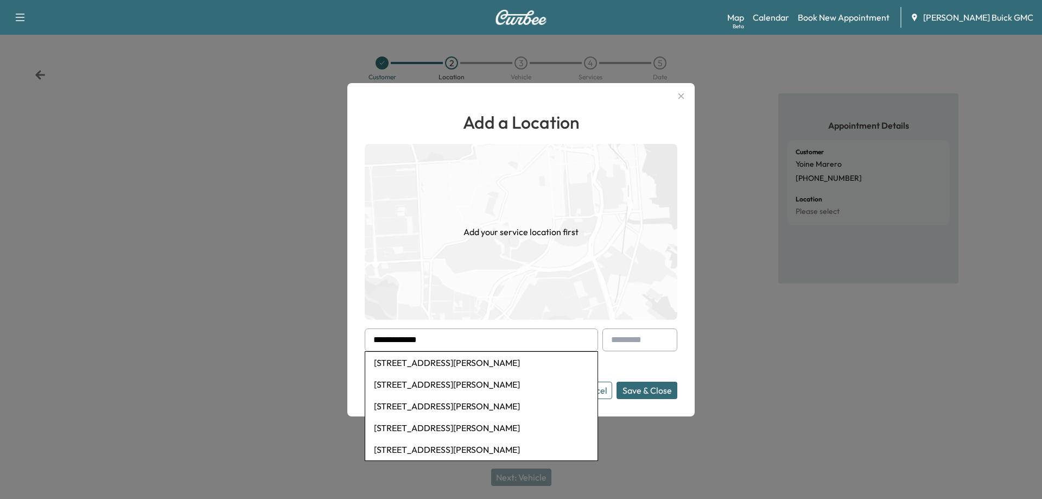  Describe the element at coordinates (647, 390) in the screenshot. I see `button: Save & Close` at that location.